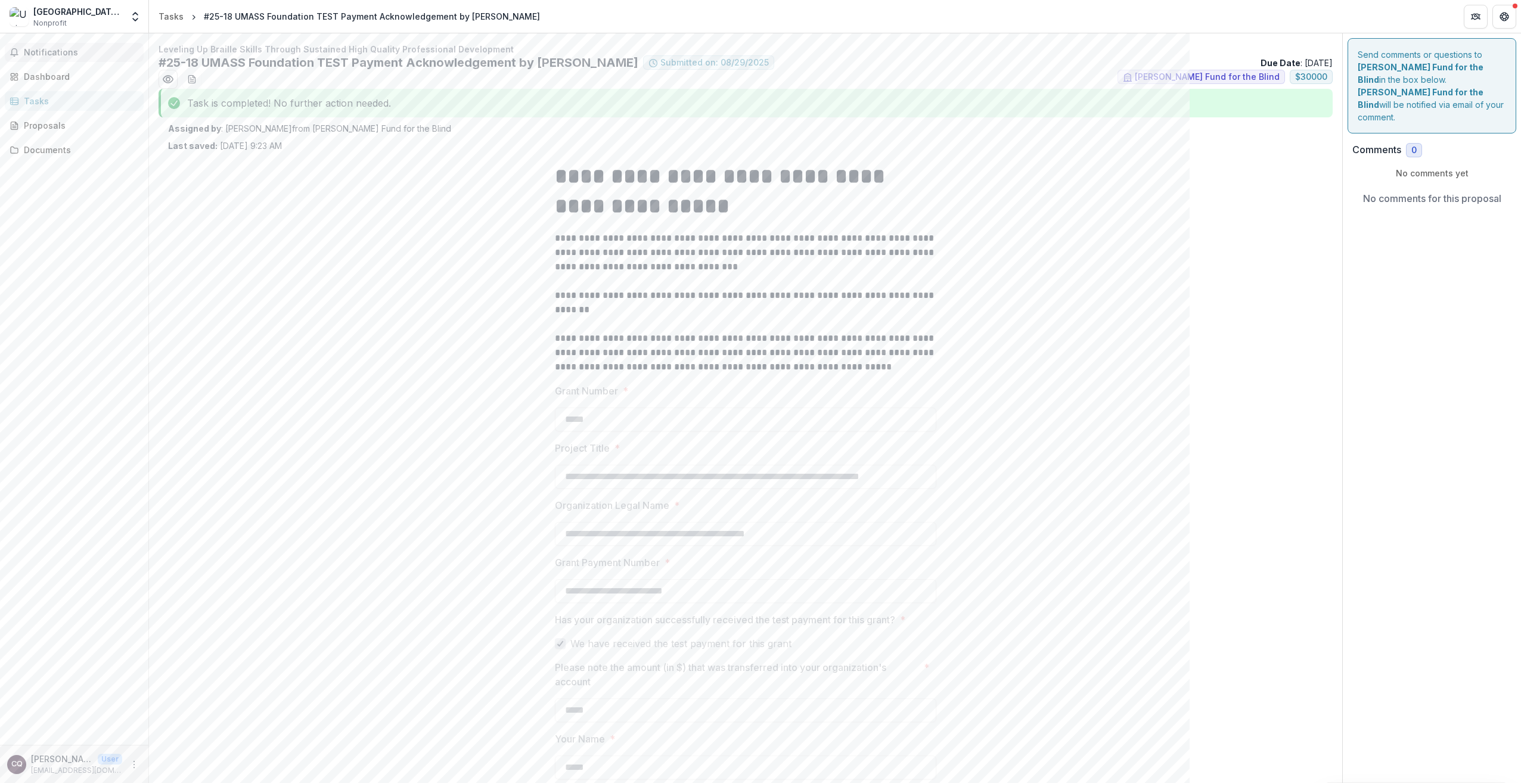 The image size is (1521, 783). What do you see at coordinates (194, 128) in the screenshot?
I see `strong: Assigned by` at bounding box center [194, 128].